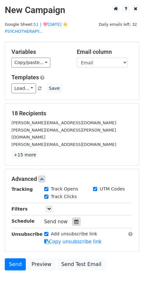 The image size is (144, 308). What do you see at coordinates (81, 265) in the screenshot?
I see `a: Send Test Email` at bounding box center [81, 265].